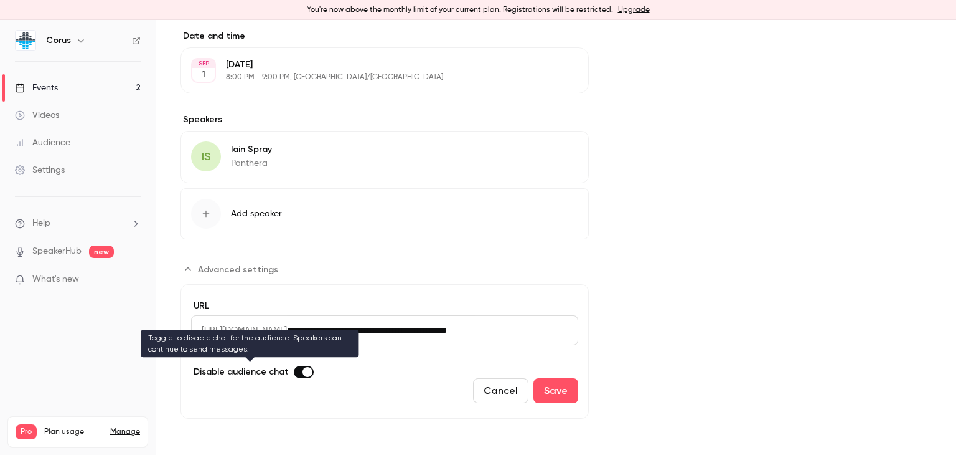  Describe the element at coordinates (238, 269) in the screenshot. I see `span: Advanced settings` at that location.